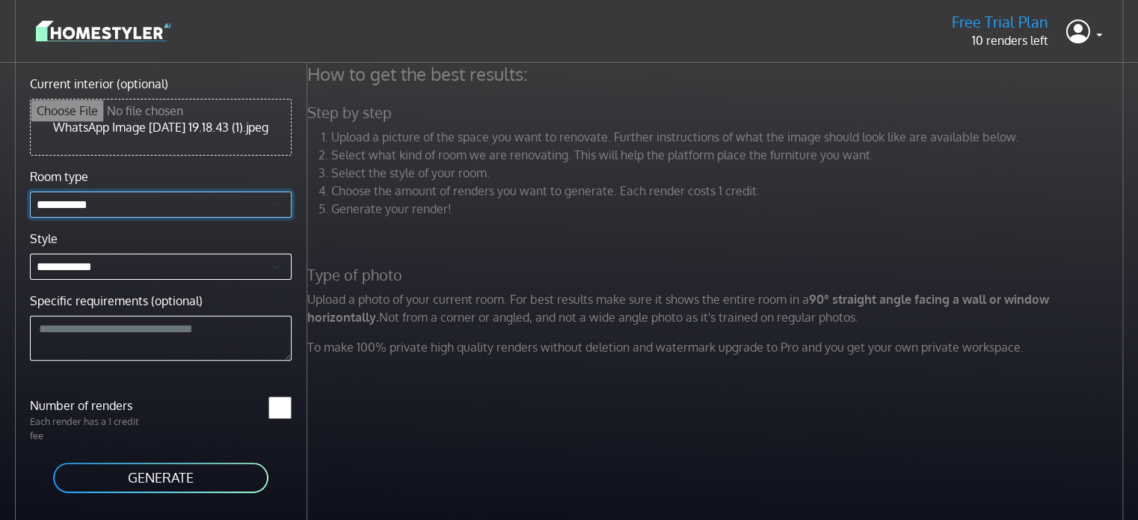  I want to click on label: Specific requirements (optional), so click(116, 301).